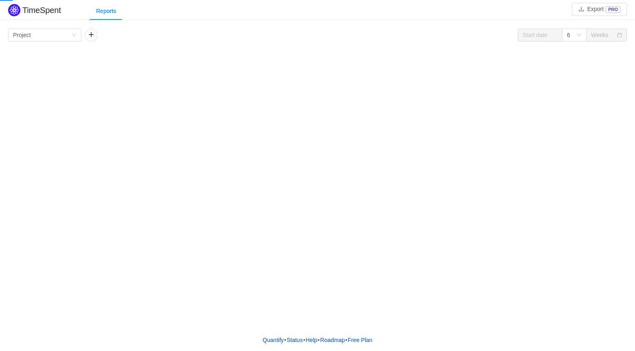  Describe the element at coordinates (295, 340) in the screenshot. I see `a: Status` at that location.